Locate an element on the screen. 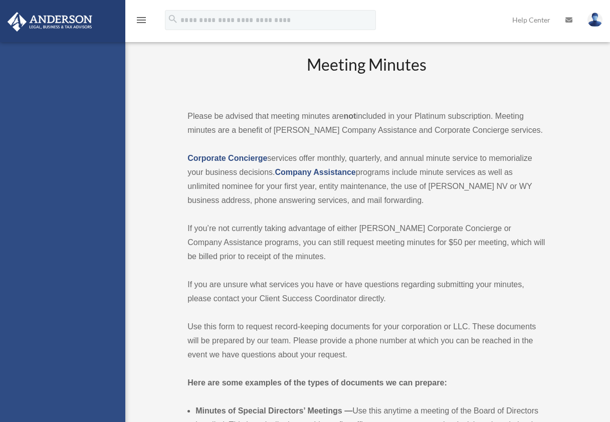 This screenshot has width=610, height=422. i: search is located at coordinates (173, 19).